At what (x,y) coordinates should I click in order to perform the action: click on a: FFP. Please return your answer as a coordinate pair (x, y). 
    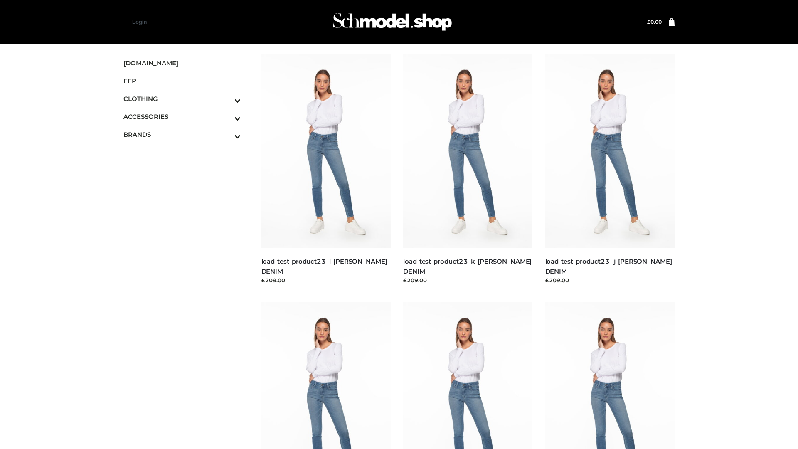
    Looking at the image, I should click on (182, 81).